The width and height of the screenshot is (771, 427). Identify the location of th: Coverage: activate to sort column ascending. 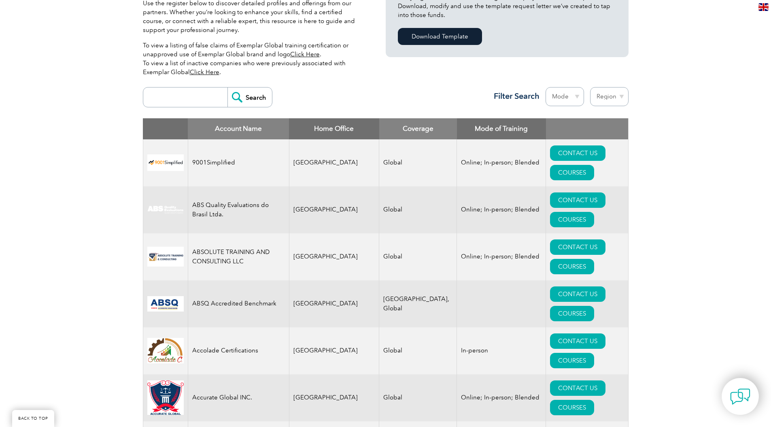
(418, 129).